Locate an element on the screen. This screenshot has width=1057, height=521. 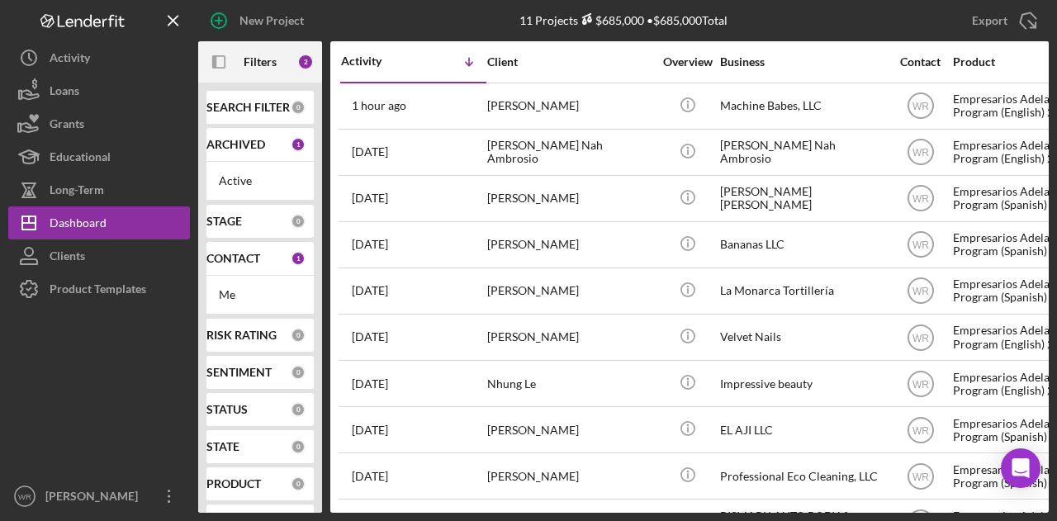
time: 2025-09-04 00:14 is located at coordinates (370, 198).